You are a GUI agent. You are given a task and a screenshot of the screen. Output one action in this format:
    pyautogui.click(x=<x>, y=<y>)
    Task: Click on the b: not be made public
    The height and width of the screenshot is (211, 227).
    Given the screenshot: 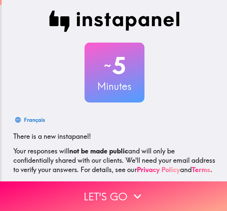 What is the action you would take?
    pyautogui.click(x=99, y=151)
    